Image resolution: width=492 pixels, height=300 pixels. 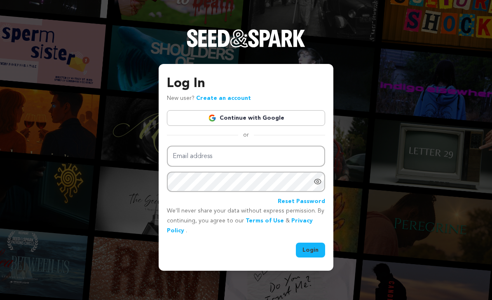 I want to click on input: Email address, so click(x=246, y=156).